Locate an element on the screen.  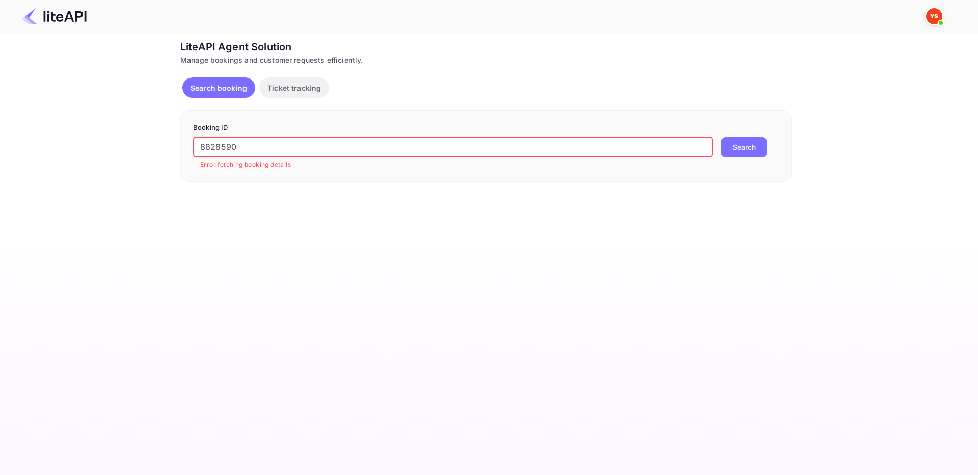
img: Yandex Support is located at coordinates (934, 16).